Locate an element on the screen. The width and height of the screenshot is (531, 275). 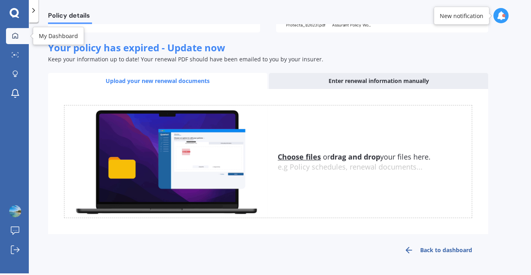
span: Policy details is located at coordinates (70, 17).